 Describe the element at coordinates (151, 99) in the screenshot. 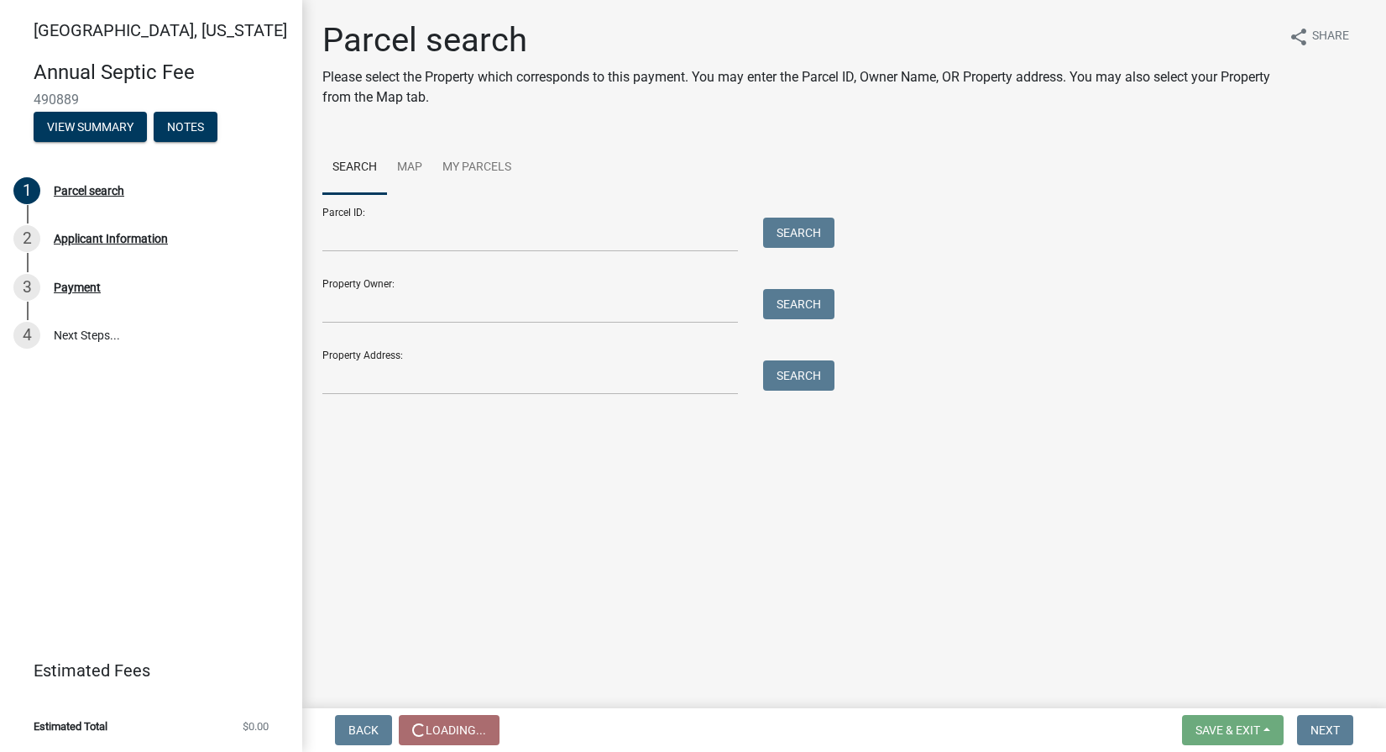

I see `span: 490889` at that location.